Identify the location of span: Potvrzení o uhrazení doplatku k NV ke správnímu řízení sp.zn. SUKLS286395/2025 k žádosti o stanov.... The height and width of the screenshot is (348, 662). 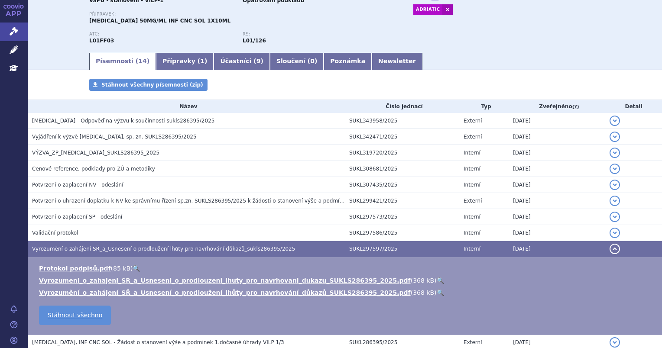
(250, 201).